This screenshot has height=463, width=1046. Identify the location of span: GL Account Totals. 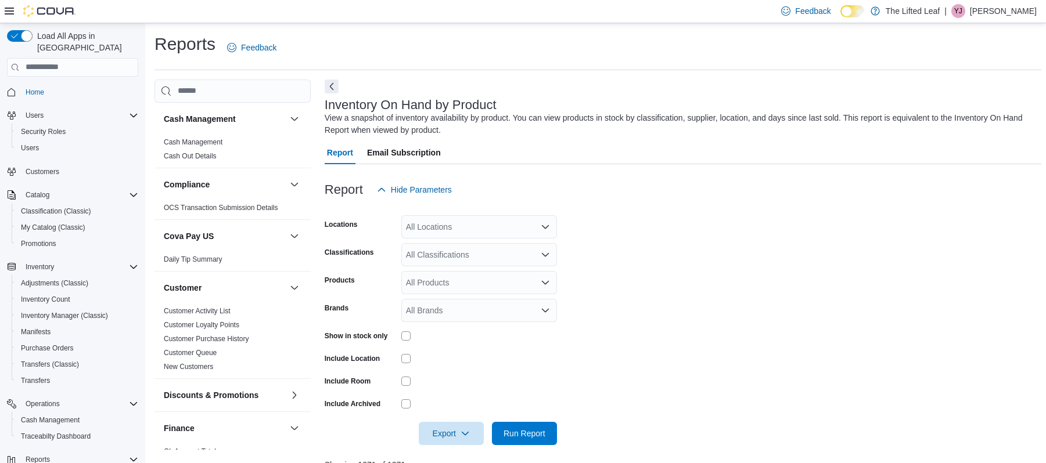
(192, 452).